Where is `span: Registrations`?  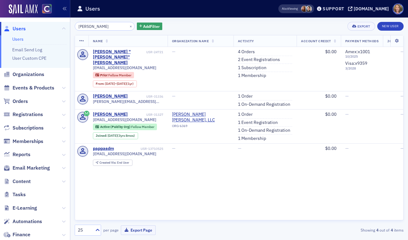
span: Registrations is located at coordinates (28, 115).